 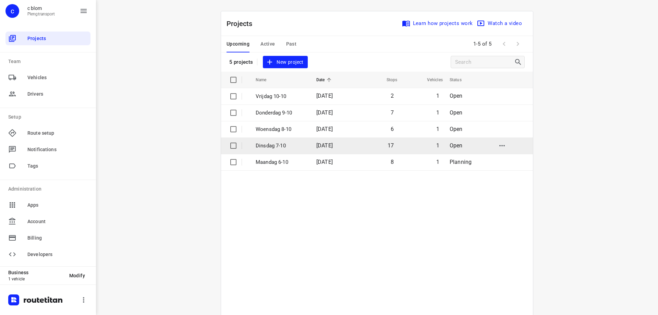 What do you see at coordinates (48, 221) in the screenshot?
I see `div: Account` at bounding box center [48, 221].